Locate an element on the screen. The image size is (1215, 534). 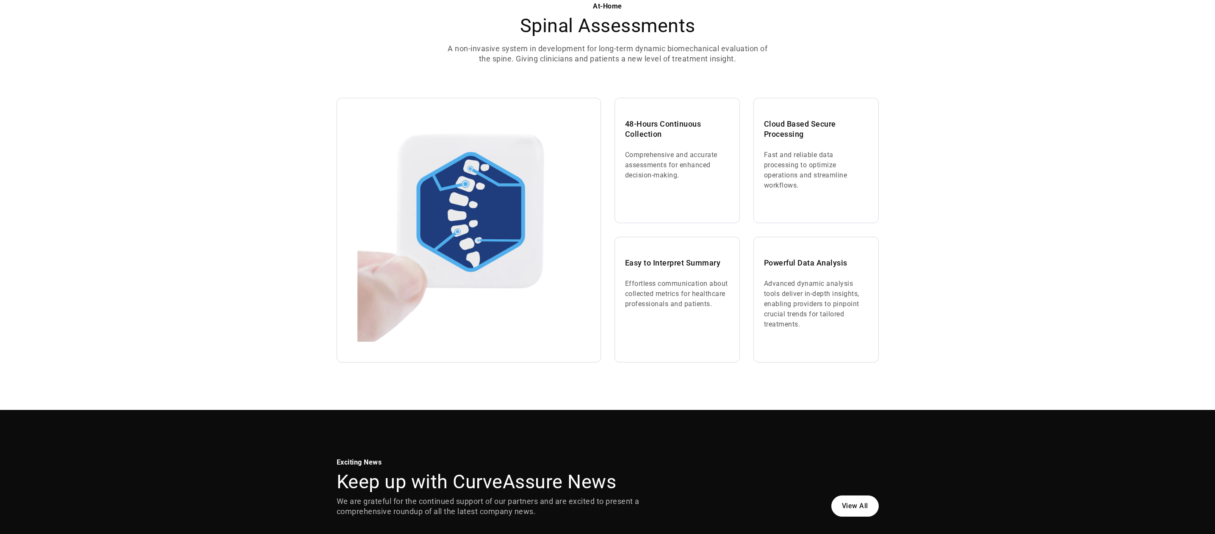
h2: Keep up with CurveAssure News is located at coordinates (499, 482).